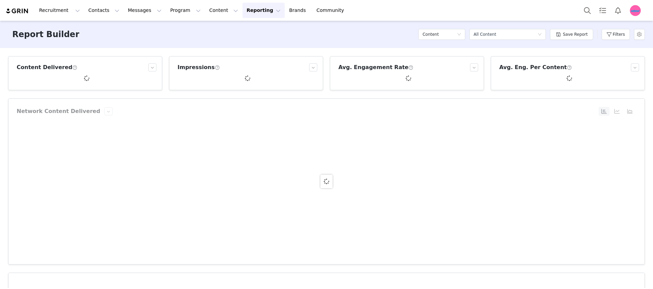 The width and height of the screenshot is (653, 289). Describe the element at coordinates (602, 10) in the screenshot. I see `a: Tasks` at that location.